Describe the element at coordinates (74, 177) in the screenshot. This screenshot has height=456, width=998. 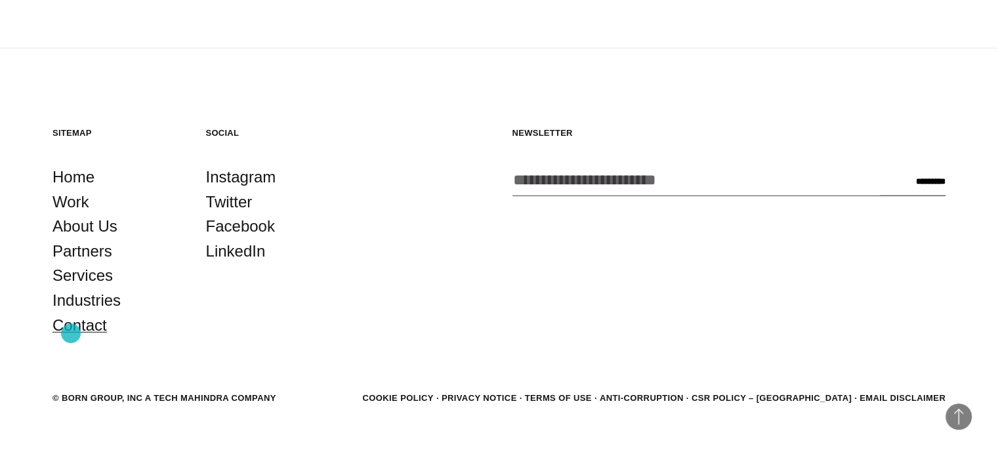
I see `a: Home` at that location.